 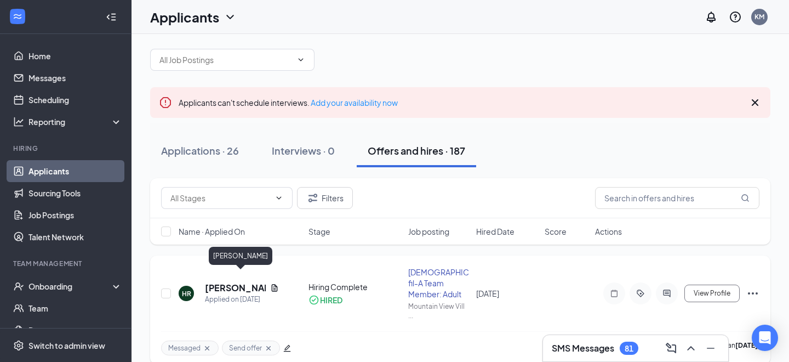 I want to click on button: ComposeMessage, so click(x=671, y=348).